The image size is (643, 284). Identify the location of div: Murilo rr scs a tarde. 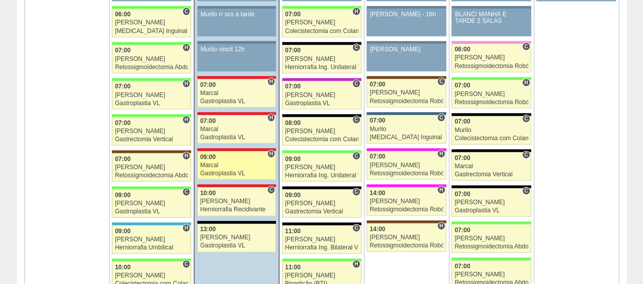
(237, 14).